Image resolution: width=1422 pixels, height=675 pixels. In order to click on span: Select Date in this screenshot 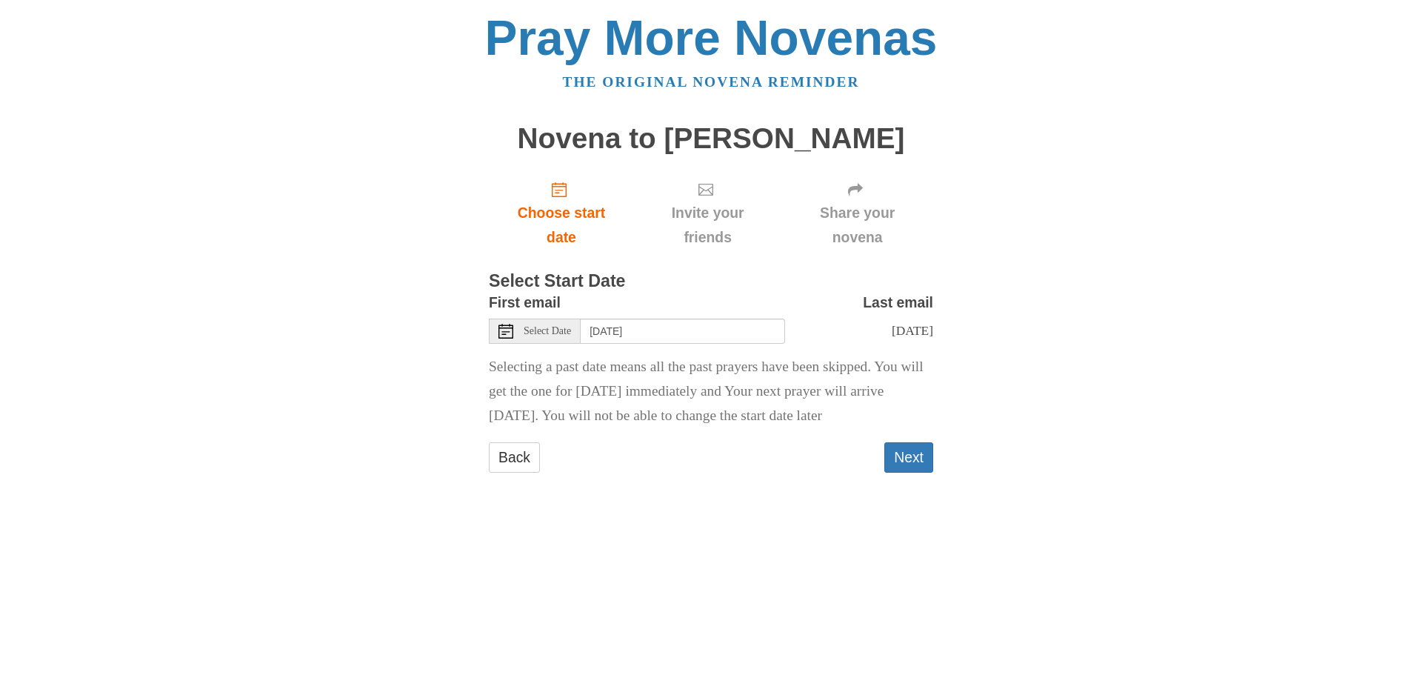, I will do `click(547, 331)`.